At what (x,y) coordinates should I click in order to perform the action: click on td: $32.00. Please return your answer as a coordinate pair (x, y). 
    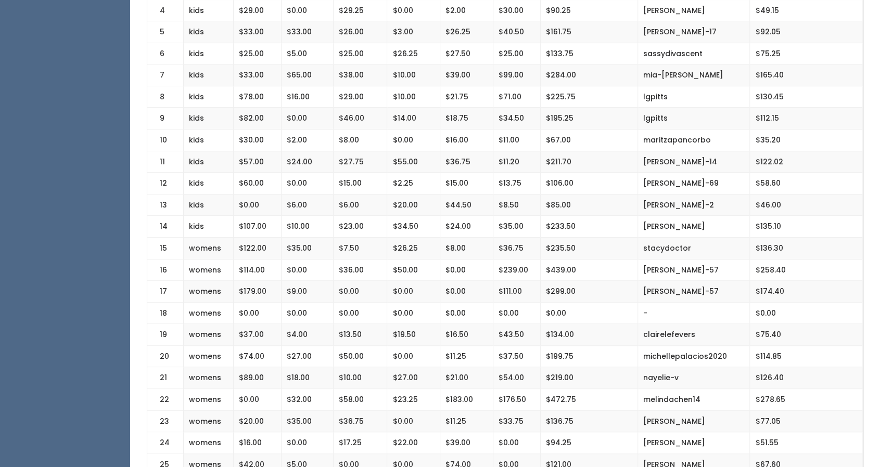
    Looking at the image, I should click on (307, 400).